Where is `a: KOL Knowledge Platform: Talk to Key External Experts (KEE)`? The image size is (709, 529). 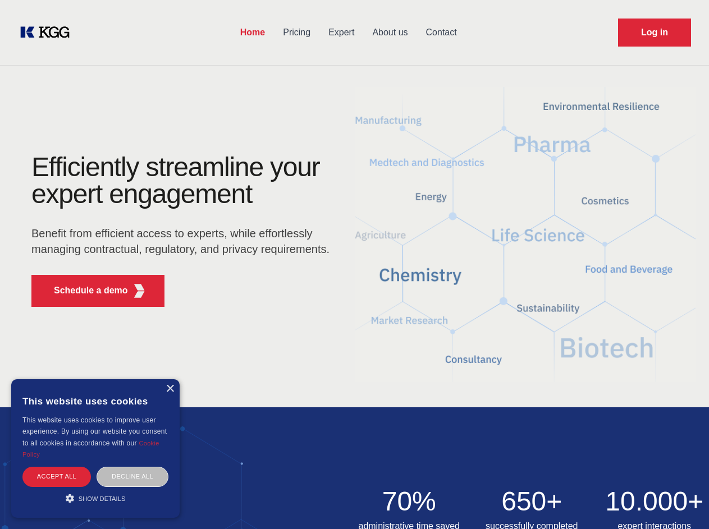 a: KOL Knowledge Platform: Talk to Key External Experts (KEE) is located at coordinates (48, 33).